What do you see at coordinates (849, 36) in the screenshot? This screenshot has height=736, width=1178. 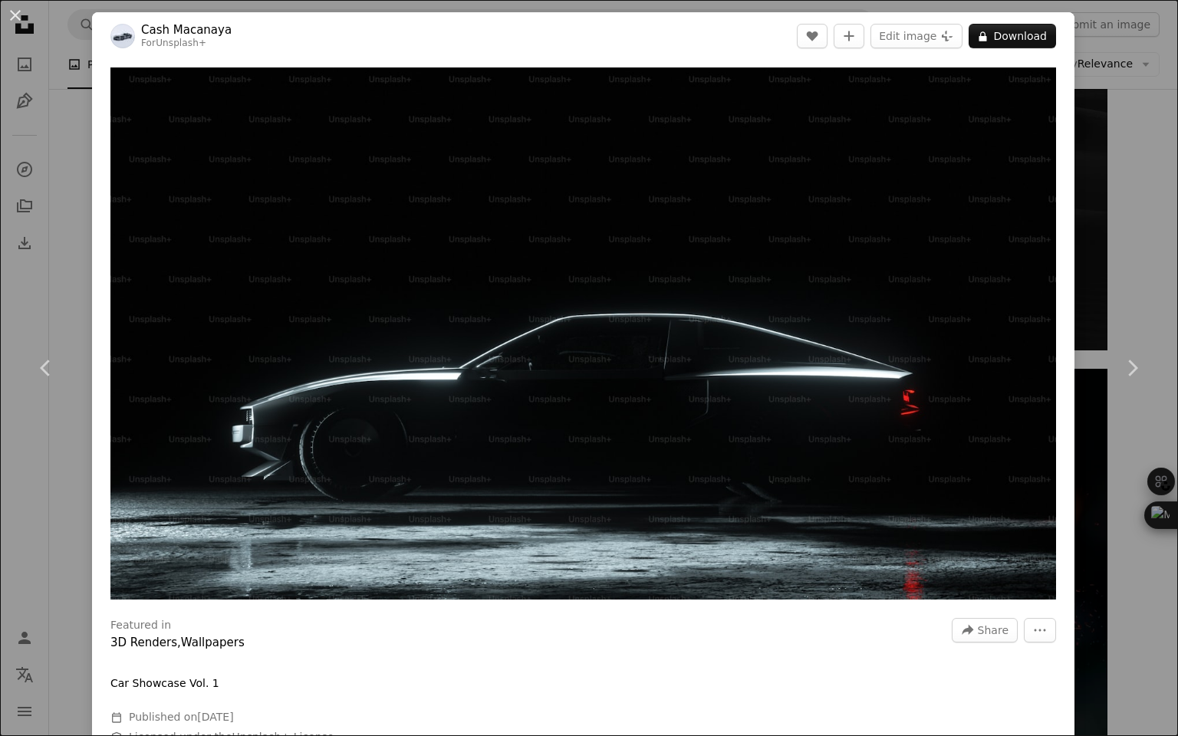 I see `button: Add to Collection` at bounding box center [849, 36].